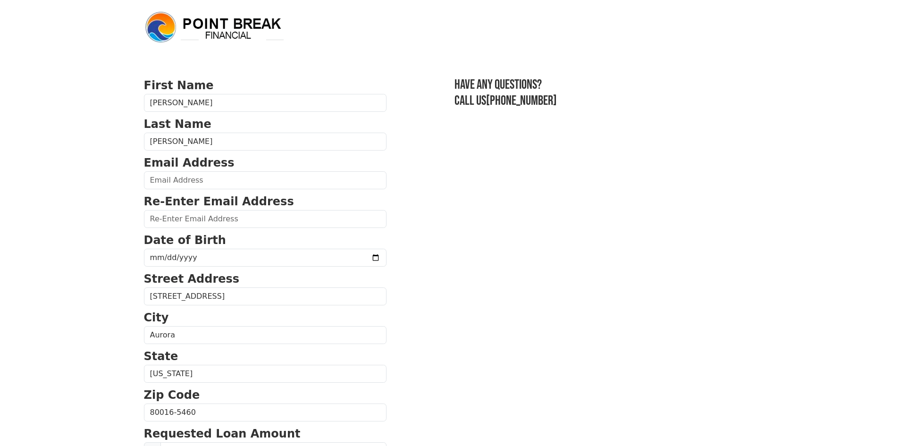 The height and width of the screenshot is (446, 899). I want to click on strong: Re-Enter Email Address, so click(219, 201).